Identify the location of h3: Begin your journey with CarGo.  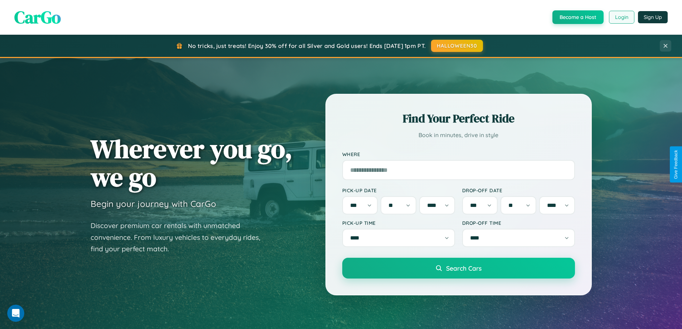
(153, 204).